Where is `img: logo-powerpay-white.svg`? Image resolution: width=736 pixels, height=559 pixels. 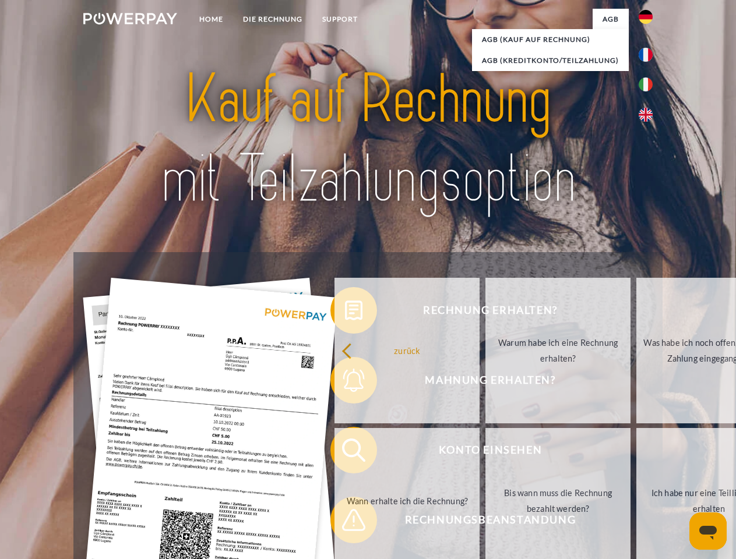
img: logo-powerpay-white.svg is located at coordinates (130, 19).